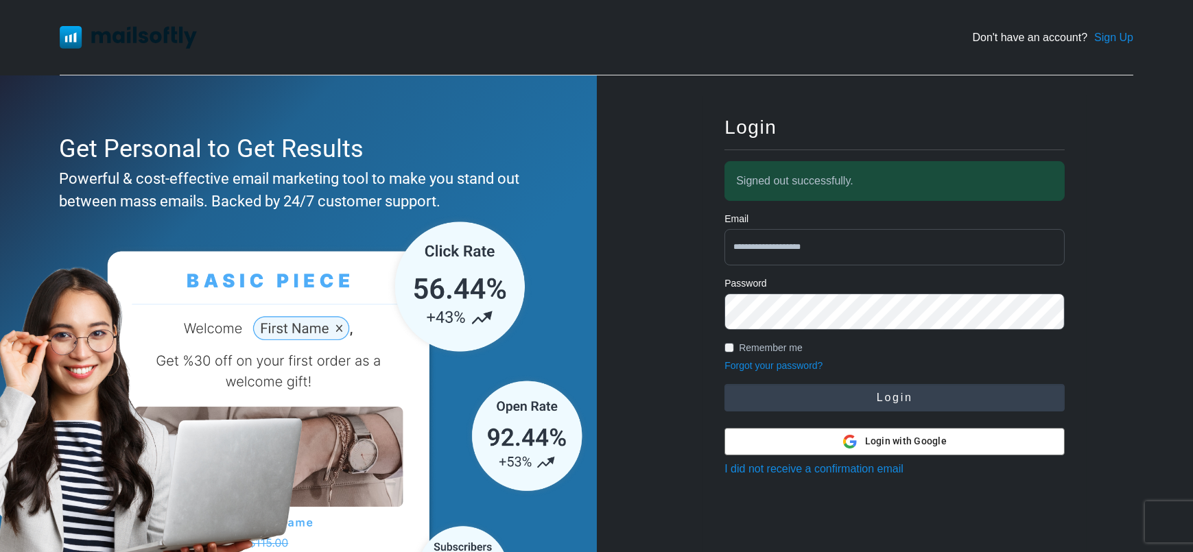  I want to click on a: Sign Up, so click(1113, 38).